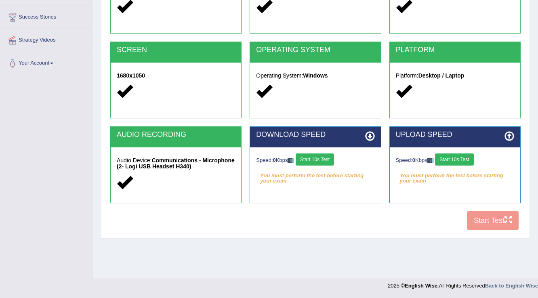 This screenshot has width=538, height=298. I want to click on strong: Communications - Microphone (2- Logi USB Headset H340), so click(176, 163).